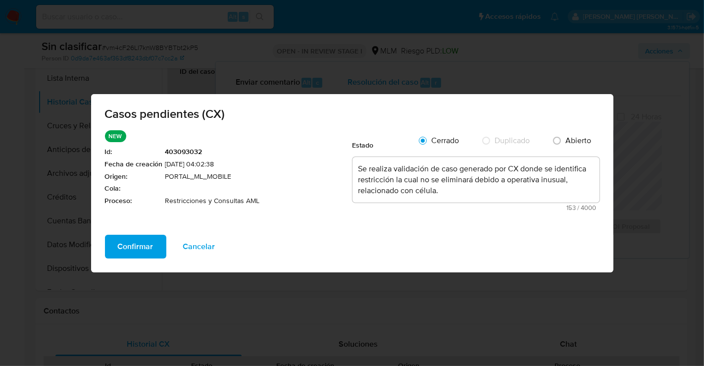  I want to click on span: Proceso :, so click(134, 201).